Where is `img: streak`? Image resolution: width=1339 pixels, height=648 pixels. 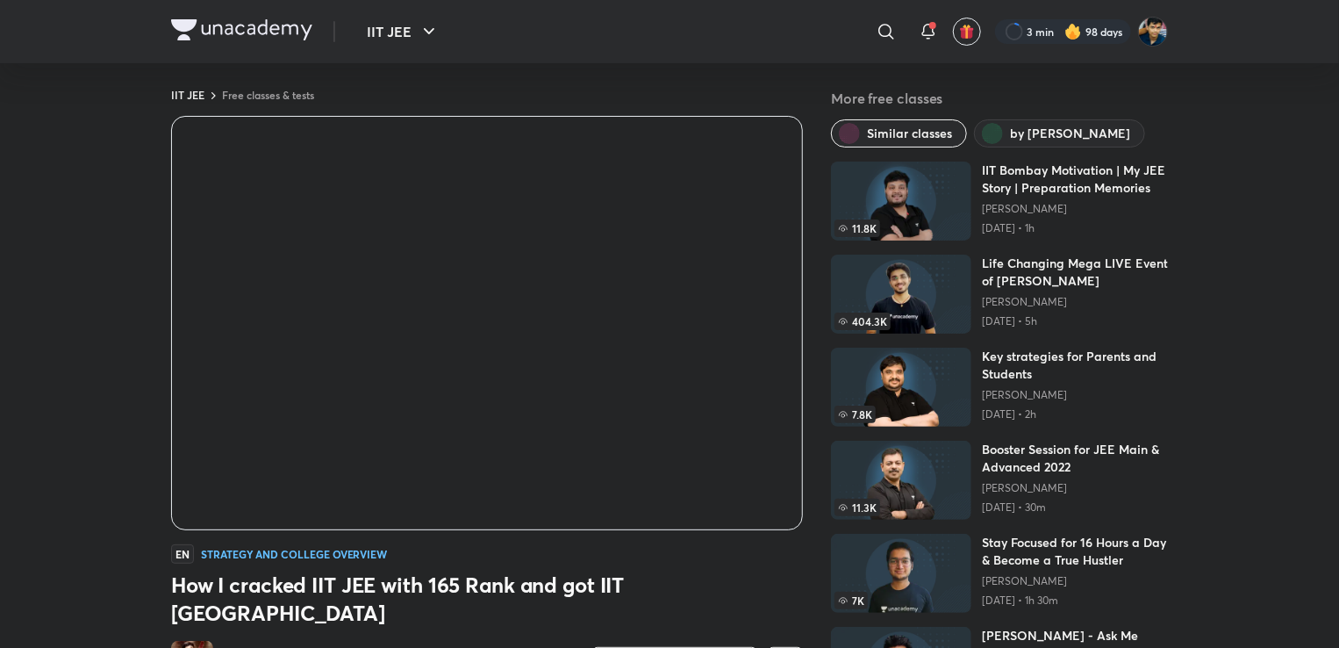
img: streak is located at coordinates (1074, 32).